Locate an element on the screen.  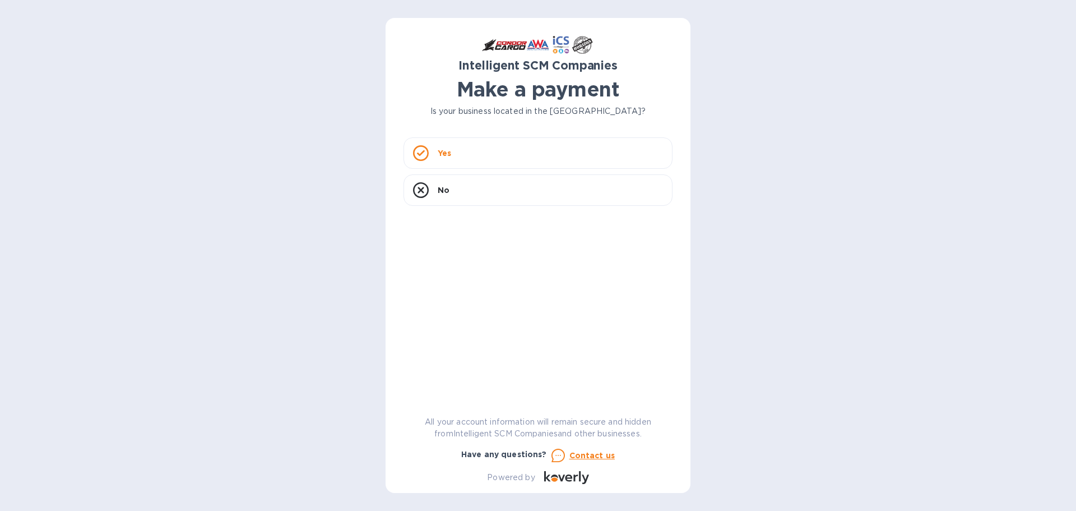
p: Yes is located at coordinates (445, 153).